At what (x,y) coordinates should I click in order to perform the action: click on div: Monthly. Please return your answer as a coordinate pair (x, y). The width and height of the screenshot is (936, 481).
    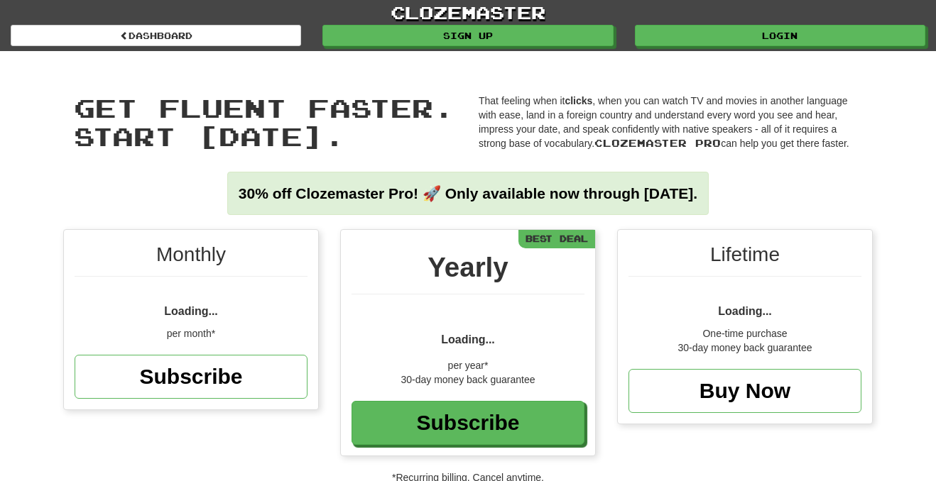
    Looking at the image, I should click on (191, 258).